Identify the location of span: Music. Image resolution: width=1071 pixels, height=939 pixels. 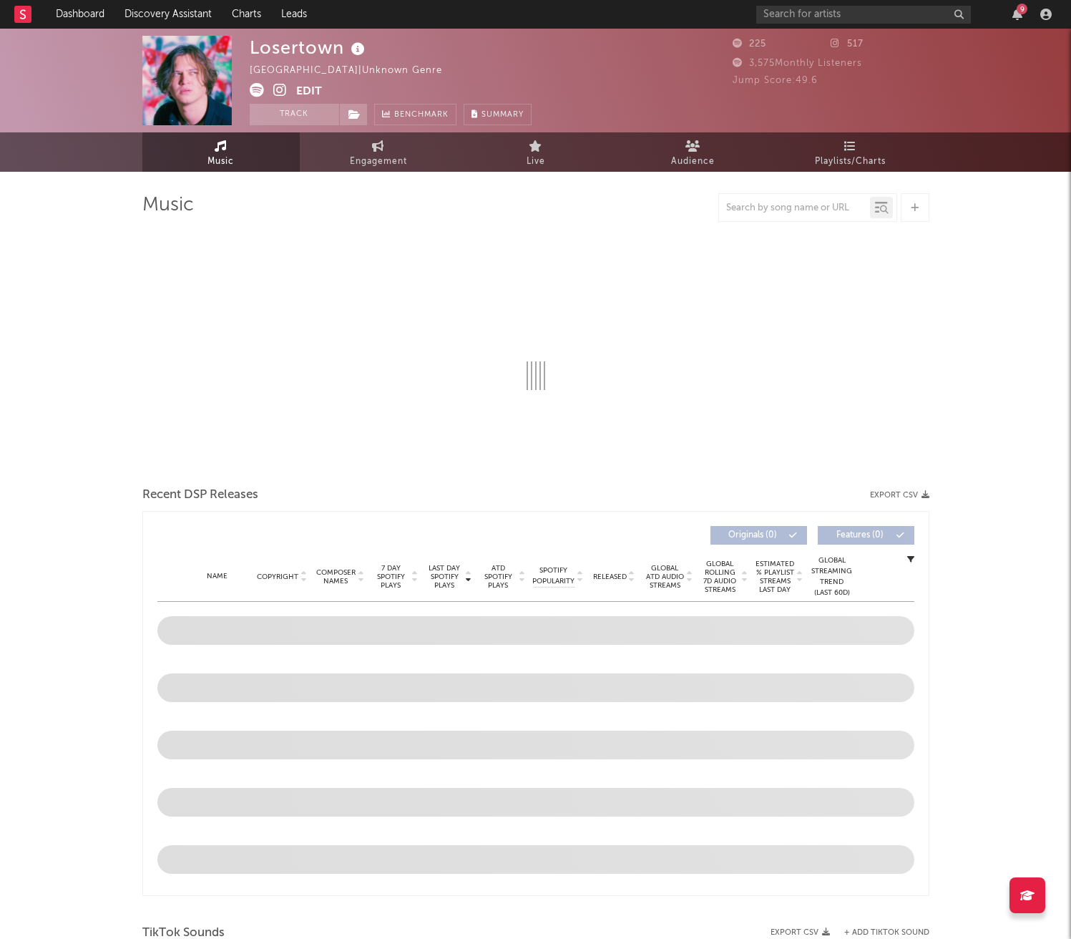
(220, 162).